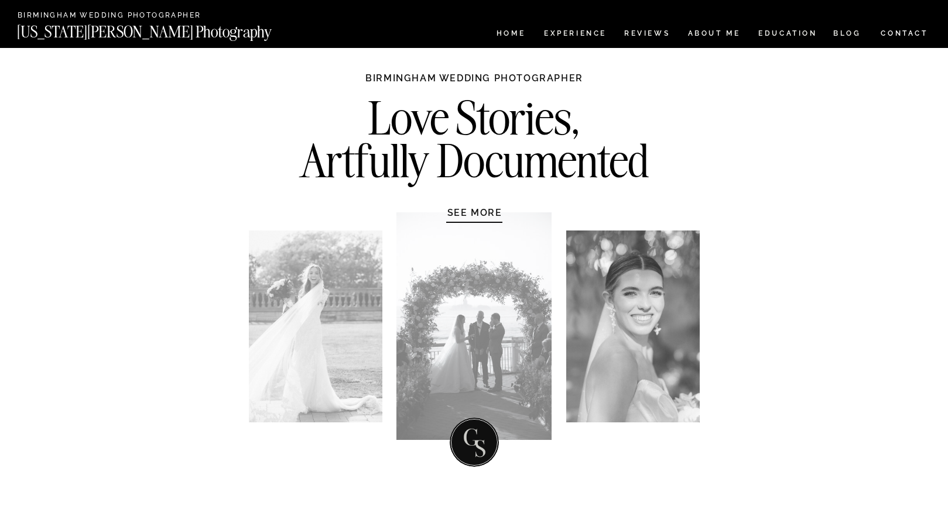 This screenshot has width=948, height=506. Describe the element at coordinates (847, 35) in the screenshot. I see `a: BLOG` at that location.